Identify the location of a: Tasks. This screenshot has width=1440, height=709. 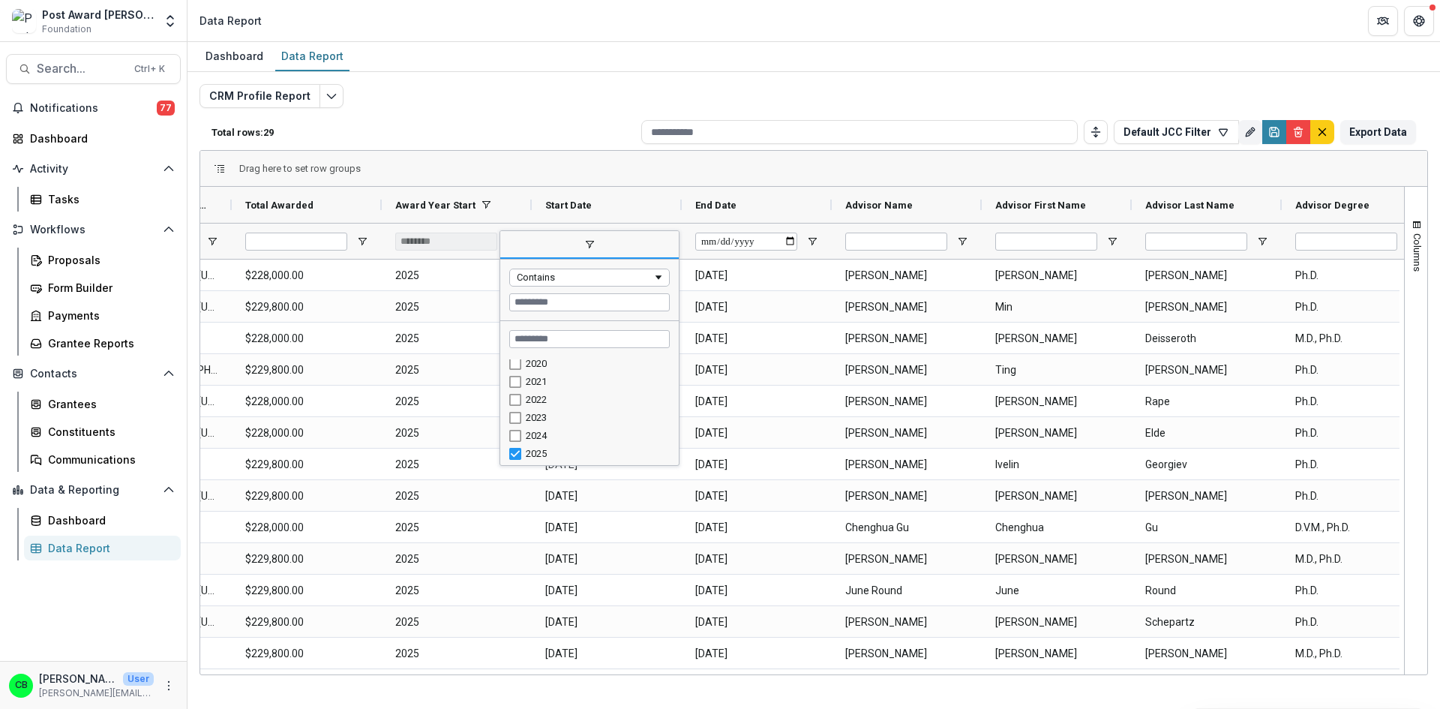
(102, 199).